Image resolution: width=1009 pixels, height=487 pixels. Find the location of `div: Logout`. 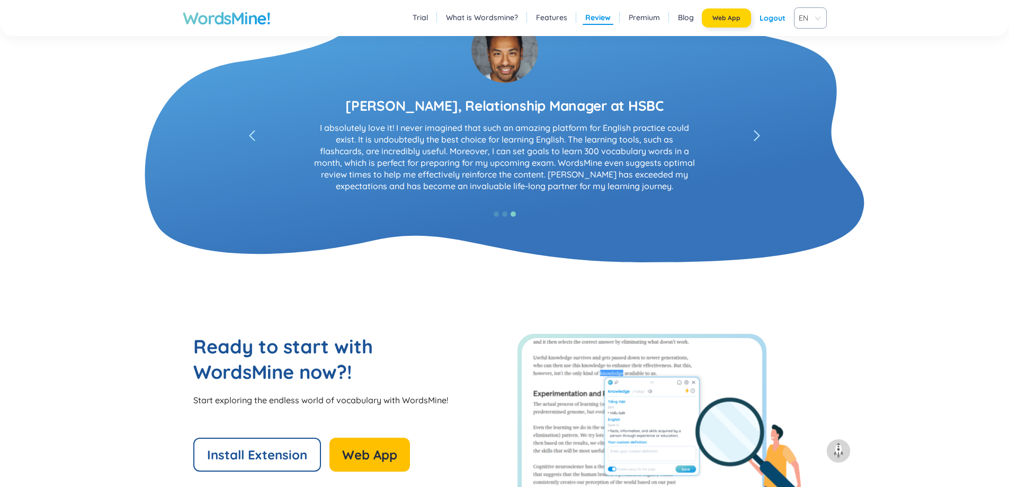

div: Logout is located at coordinates (772, 18).